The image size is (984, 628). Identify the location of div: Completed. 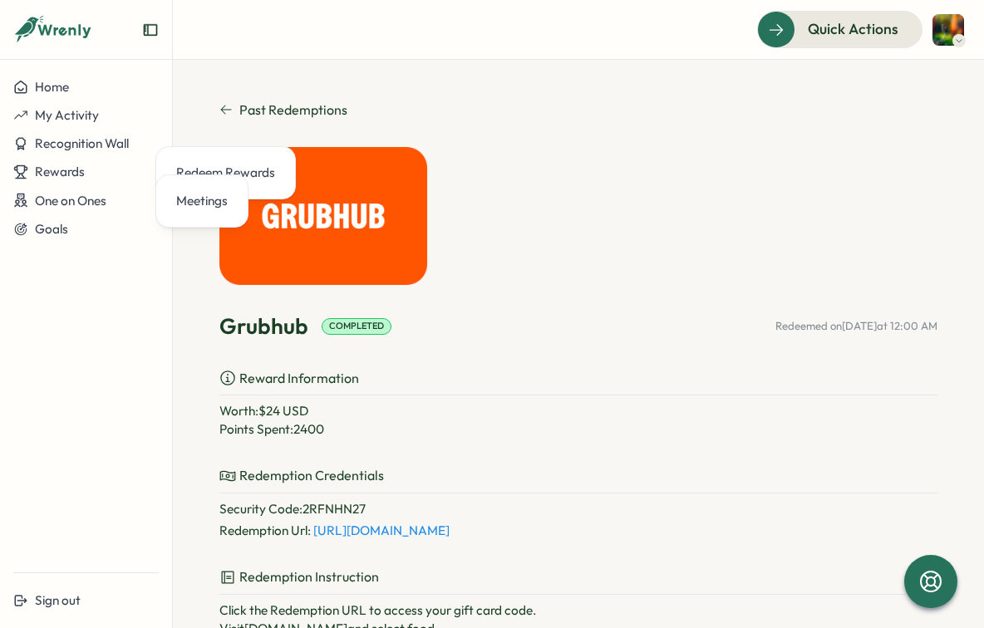
(356, 326).